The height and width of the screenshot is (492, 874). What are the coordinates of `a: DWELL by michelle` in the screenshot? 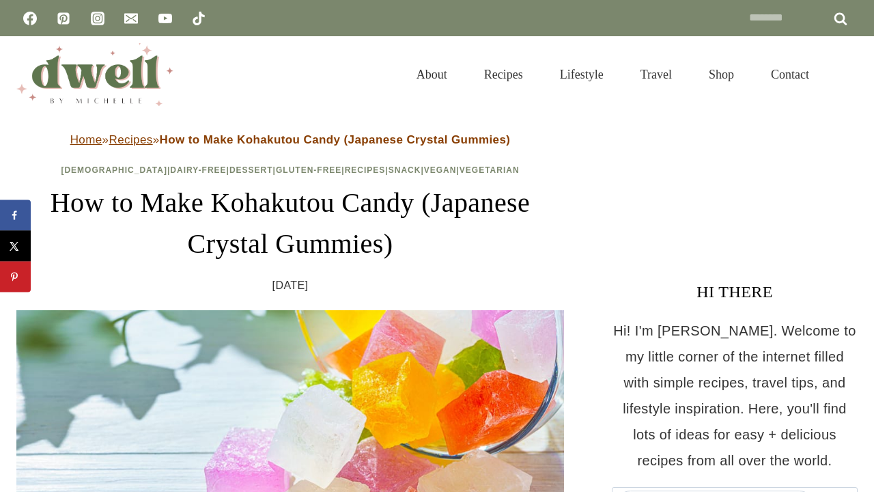 It's located at (95, 74).